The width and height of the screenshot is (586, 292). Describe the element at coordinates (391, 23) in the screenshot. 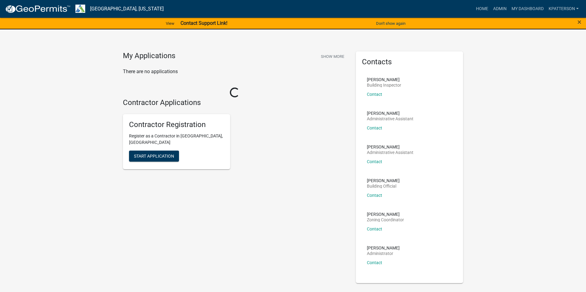

I see `button: Don't show again` at that location.